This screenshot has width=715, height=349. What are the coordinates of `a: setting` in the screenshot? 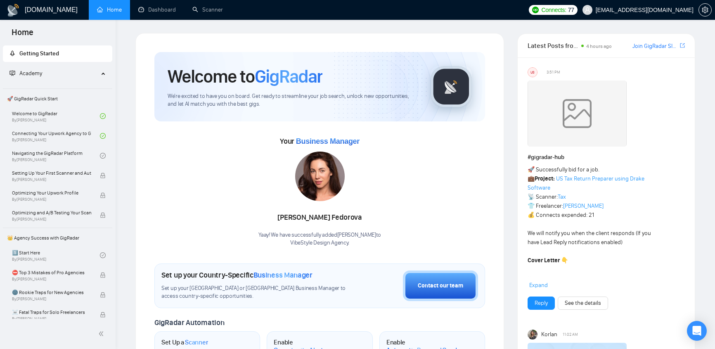 It's located at (706, 10).